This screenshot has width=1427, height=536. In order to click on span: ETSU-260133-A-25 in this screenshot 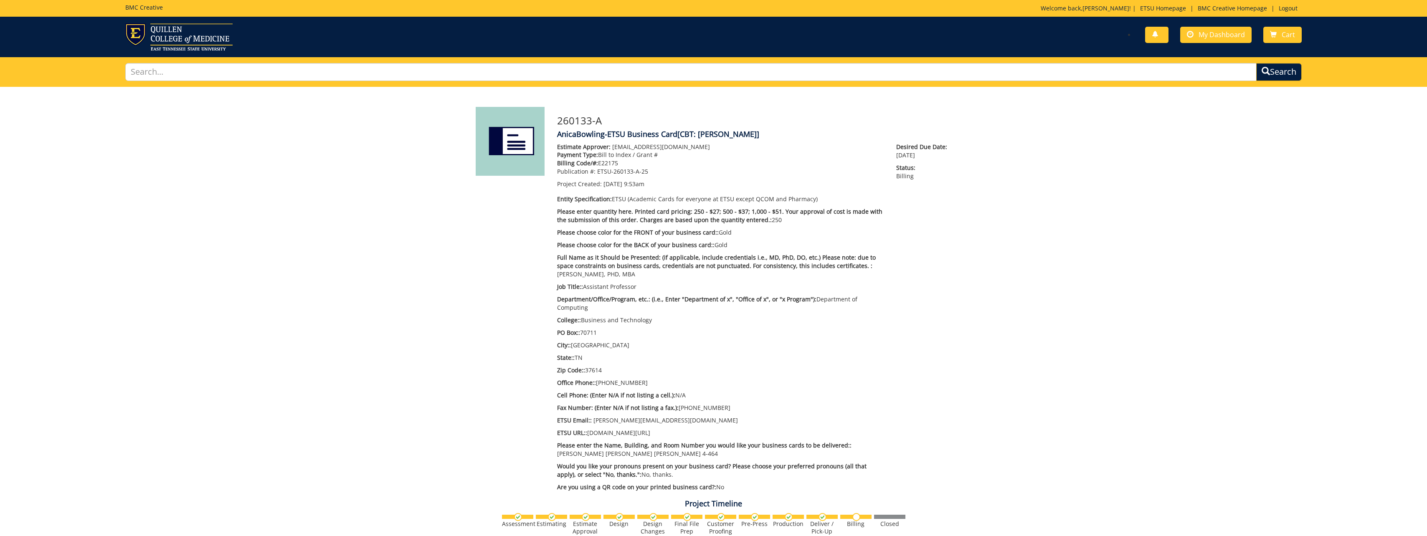, I will do `click(622, 171)`.